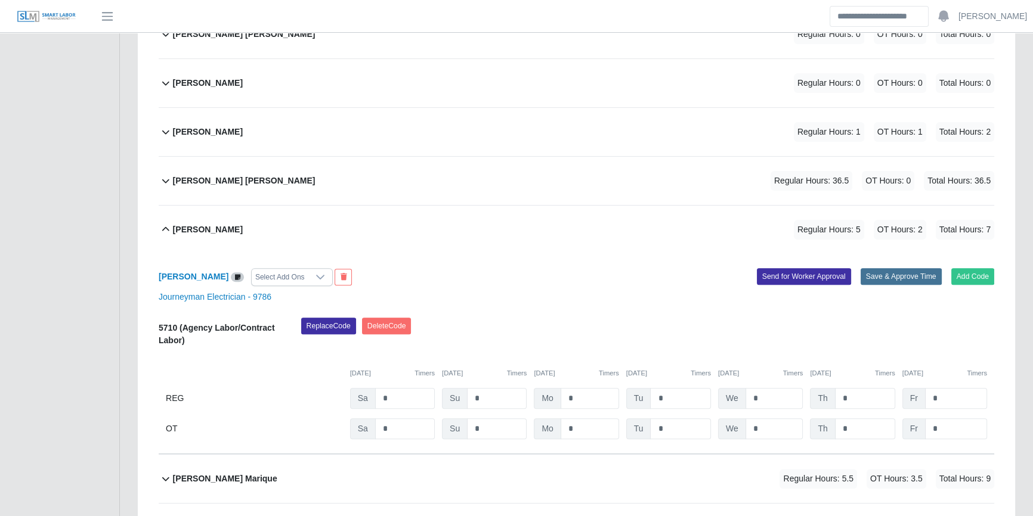  What do you see at coordinates (804, 277) in the screenshot?
I see `button: Send for Worker Approval` at bounding box center [804, 277].